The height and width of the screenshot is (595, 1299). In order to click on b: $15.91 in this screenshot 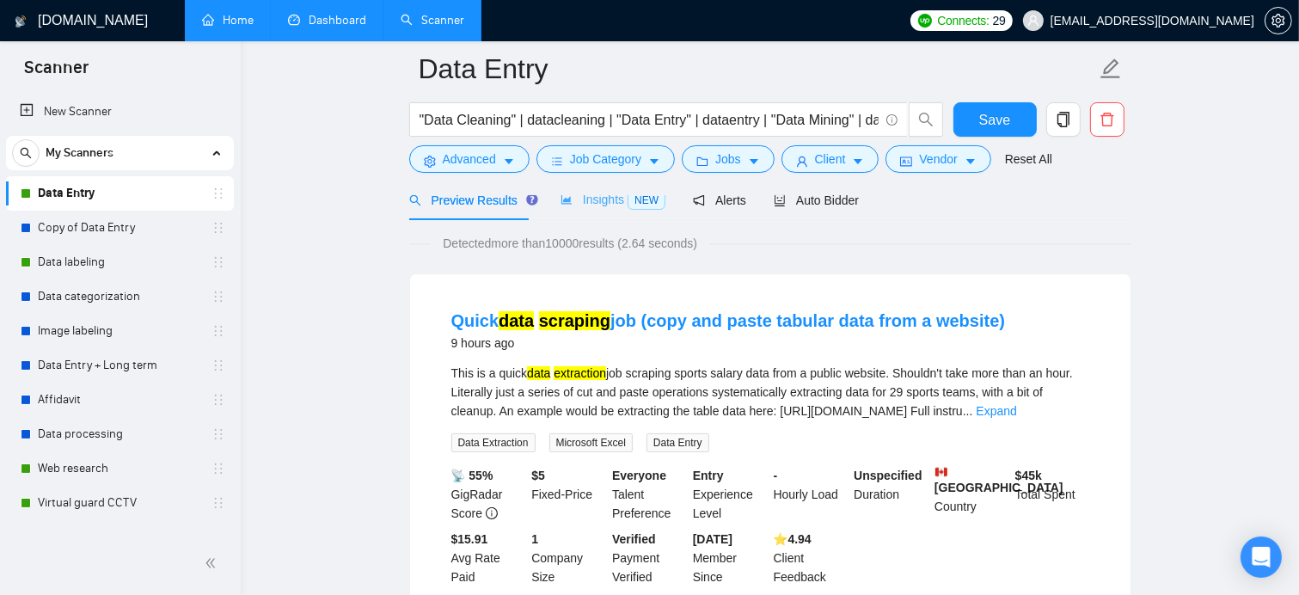, I will do `click(469, 539)`.